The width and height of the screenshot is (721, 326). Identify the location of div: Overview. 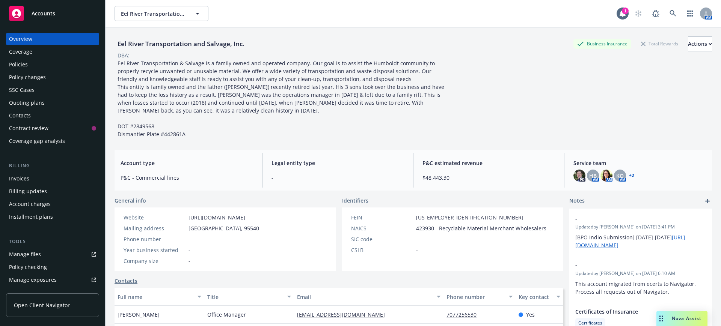
(21, 39).